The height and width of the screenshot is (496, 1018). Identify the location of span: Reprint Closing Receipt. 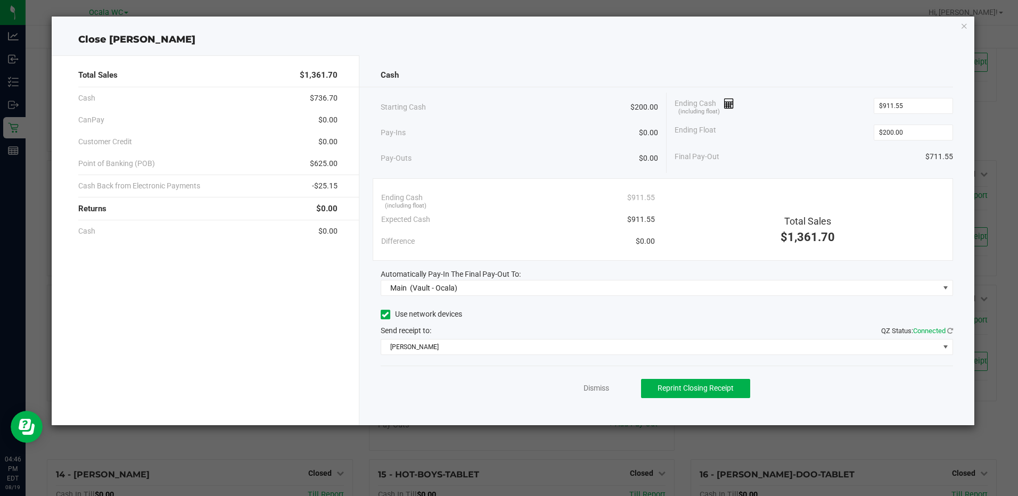
(695, 388).